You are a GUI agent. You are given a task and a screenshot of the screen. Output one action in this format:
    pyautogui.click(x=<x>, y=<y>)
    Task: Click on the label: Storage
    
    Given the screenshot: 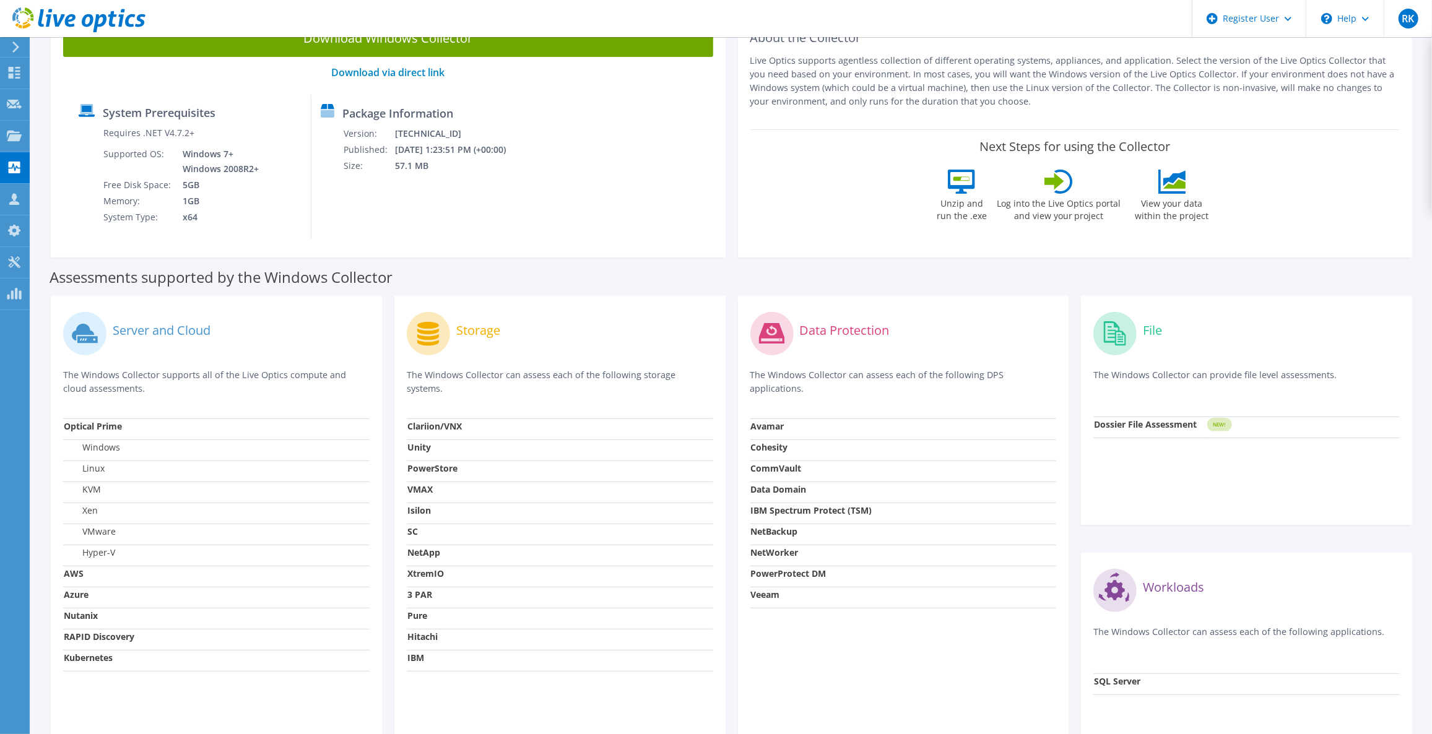 What is the action you would take?
    pyautogui.click(x=478, y=330)
    